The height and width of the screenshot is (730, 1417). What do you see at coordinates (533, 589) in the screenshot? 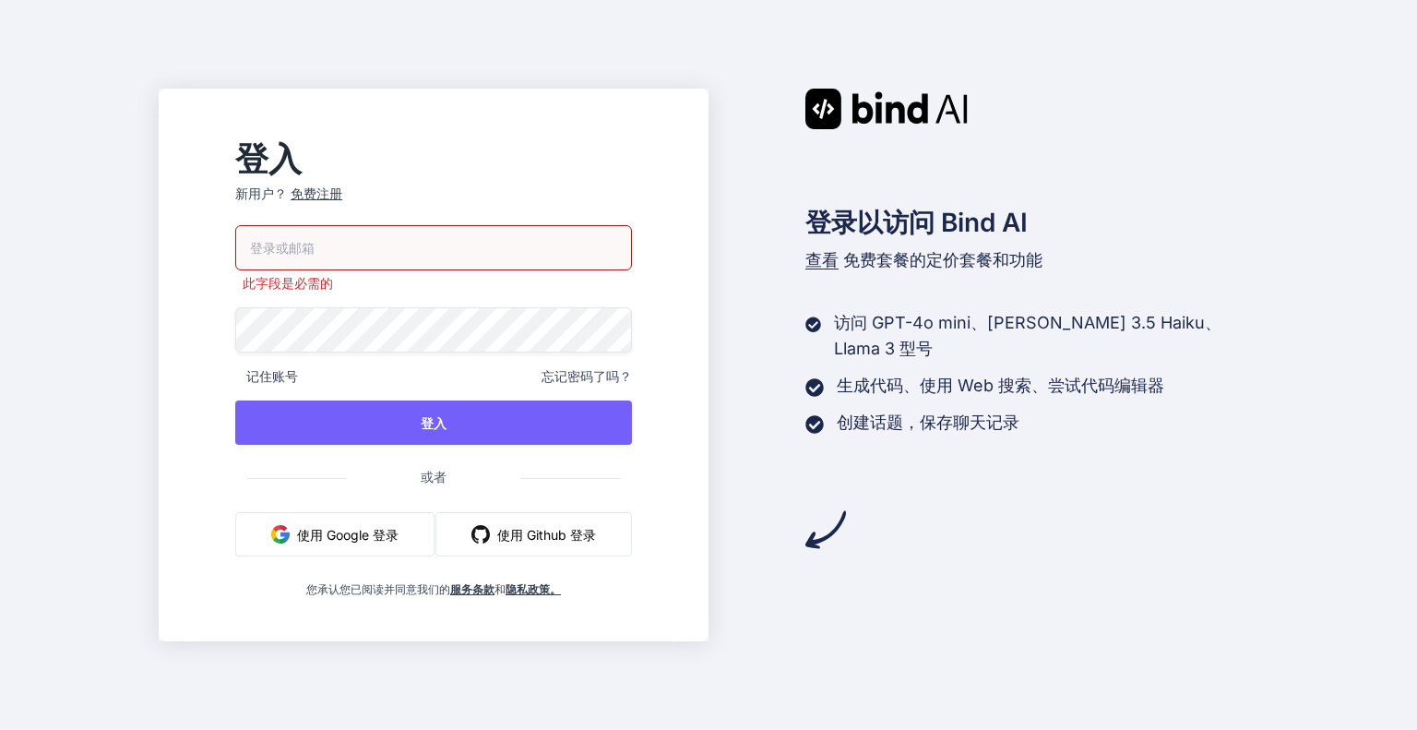
I see `a: 隐私政策。` at bounding box center [533, 589].